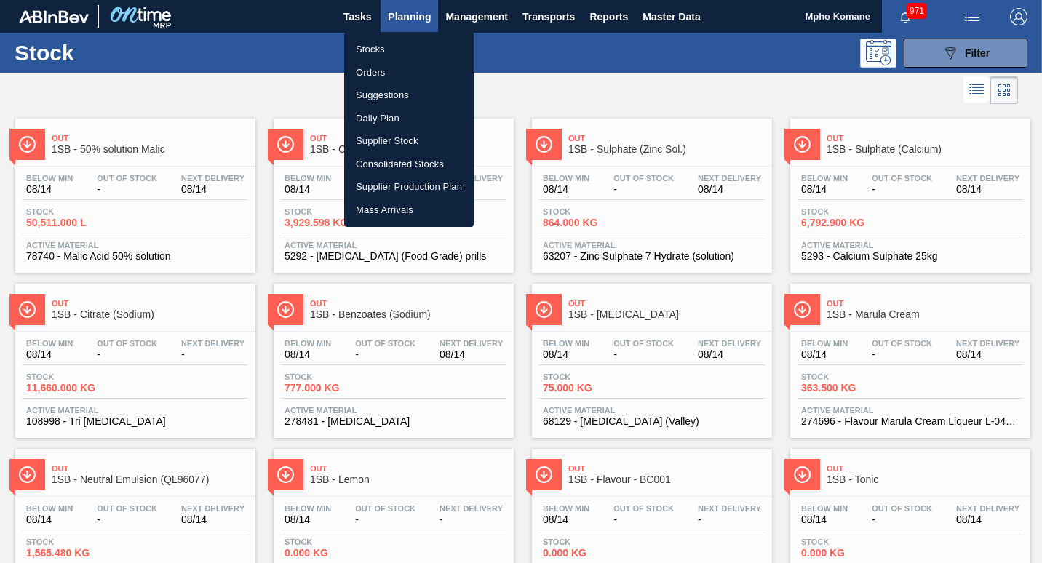  I want to click on a: Supplier Stock, so click(409, 141).